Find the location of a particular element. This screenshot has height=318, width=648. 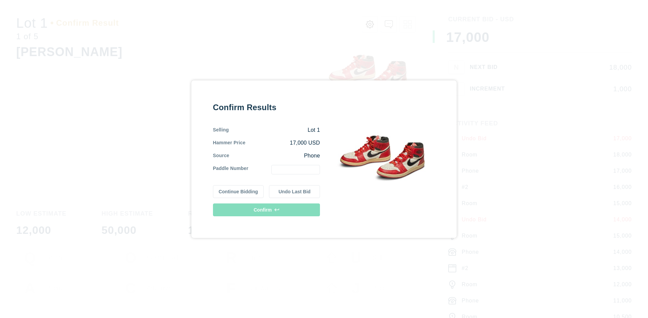

div: Selling is located at coordinates (221, 130).